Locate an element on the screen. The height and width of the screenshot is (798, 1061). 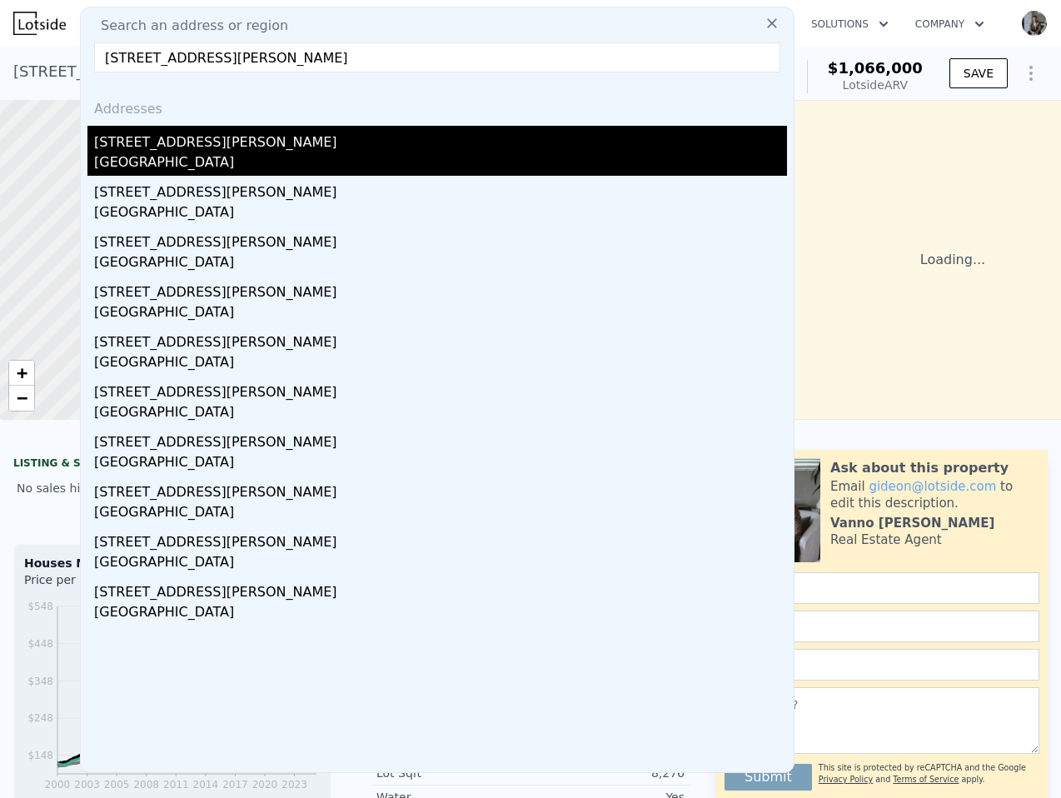
input: Email is located at coordinates (882, 626).